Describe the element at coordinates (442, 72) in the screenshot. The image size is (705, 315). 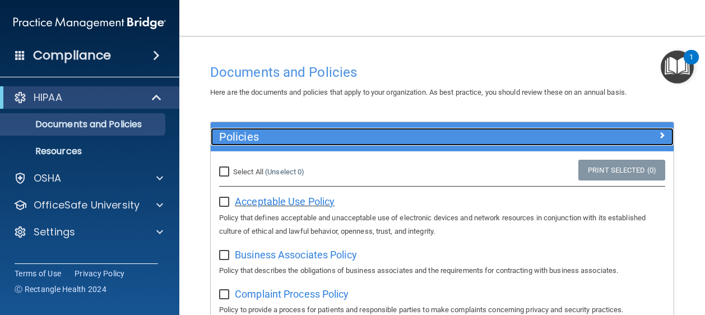
I see `h4: Documents and Policies` at that location.